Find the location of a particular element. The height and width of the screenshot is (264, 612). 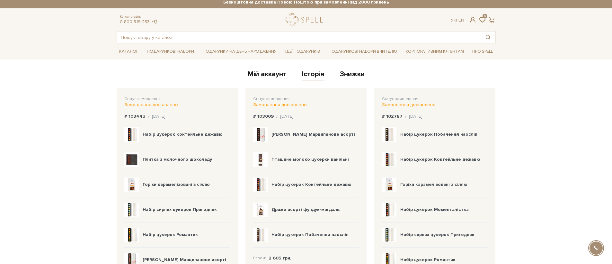

img: Плитка з молочного шоколаду is located at coordinates (131, 159).